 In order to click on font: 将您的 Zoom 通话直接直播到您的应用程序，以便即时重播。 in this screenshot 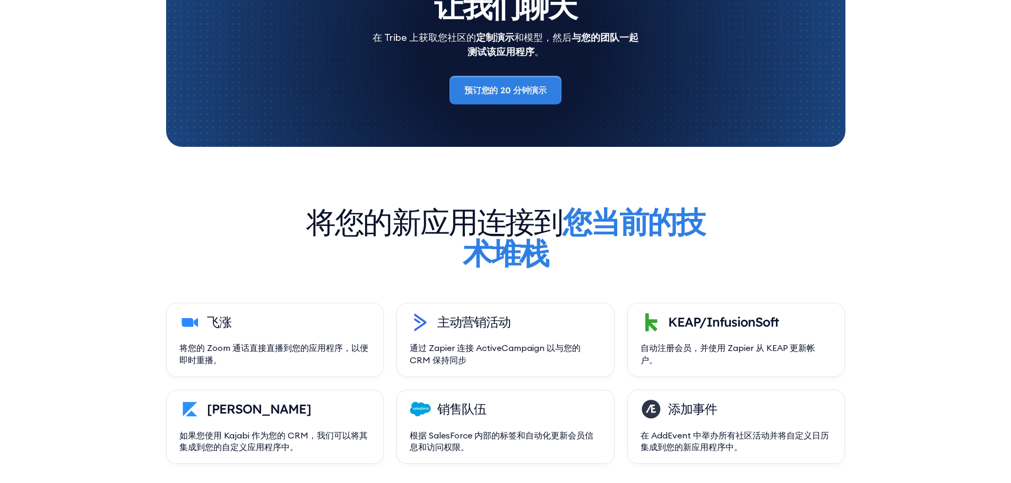, I will do `click(274, 354)`.